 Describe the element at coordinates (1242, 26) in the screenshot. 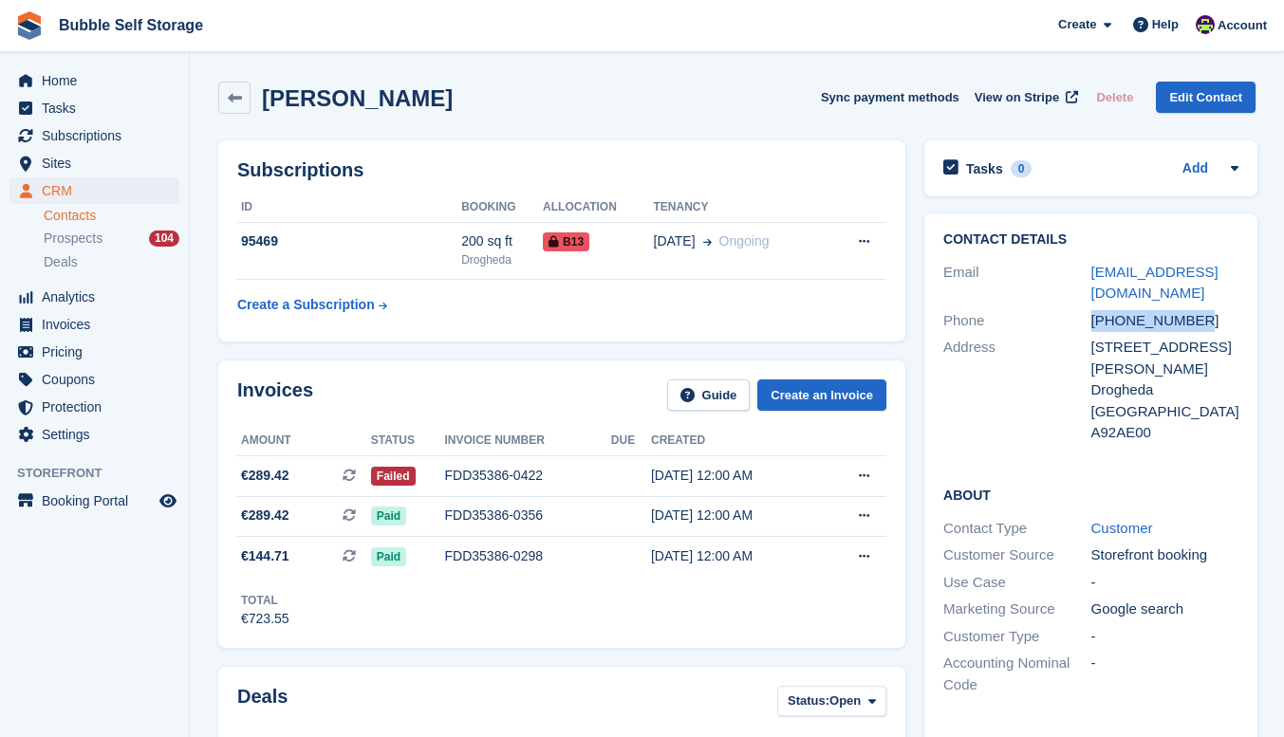

I see `span: Account` at that location.